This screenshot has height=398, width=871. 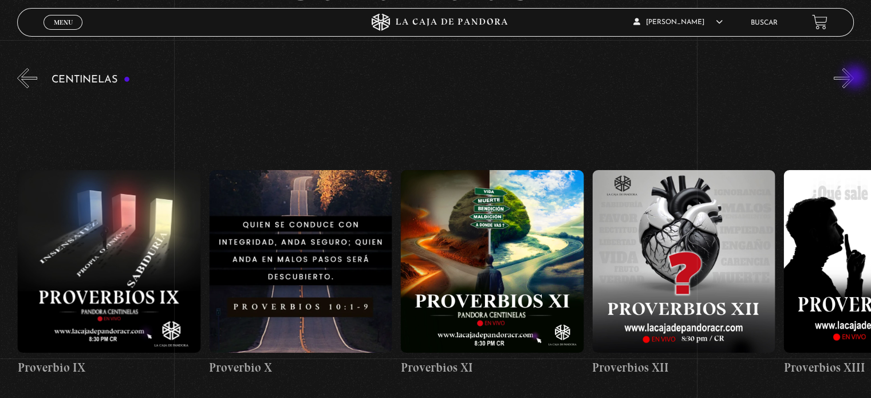 I want to click on span: Cerrar, so click(x=63, y=33).